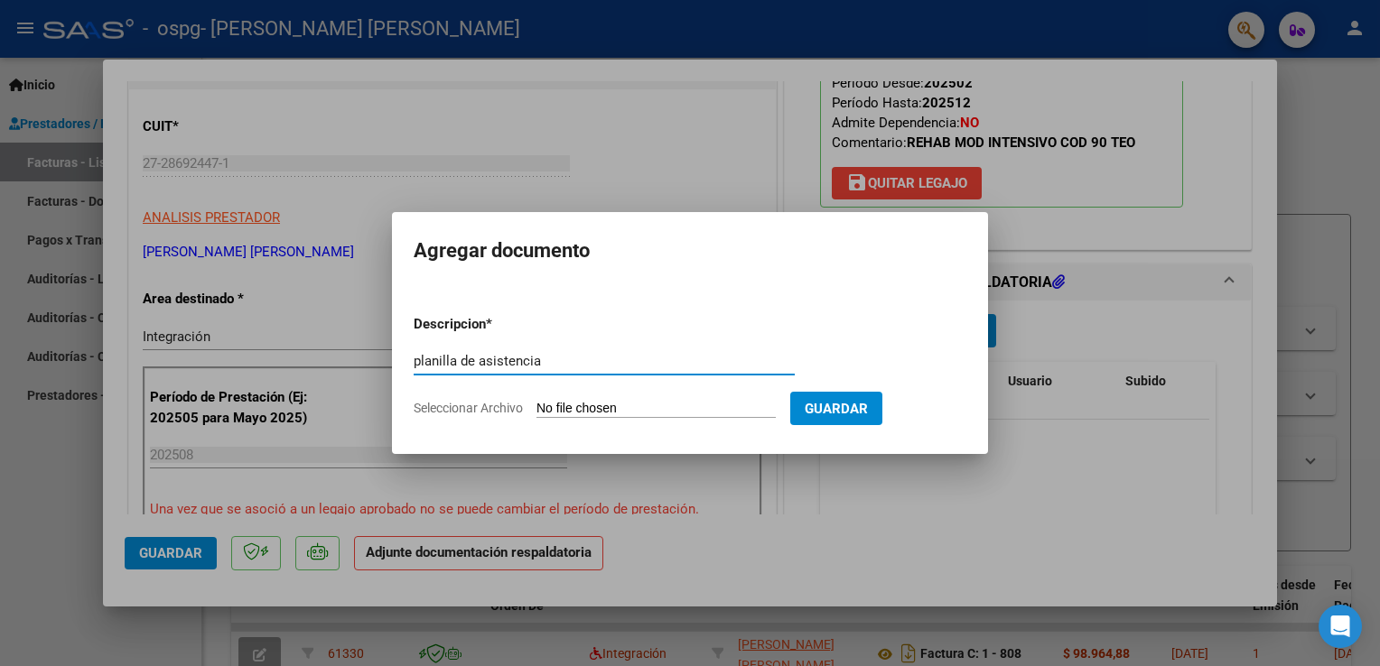 This screenshot has height=666, width=1380. What do you see at coordinates (497, 324) in the screenshot?
I see `p: Descripcion` at bounding box center [497, 324].